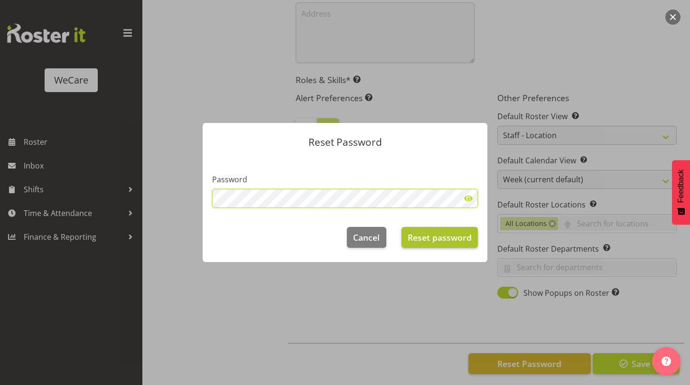  I want to click on button: Cancel, so click(366, 237).